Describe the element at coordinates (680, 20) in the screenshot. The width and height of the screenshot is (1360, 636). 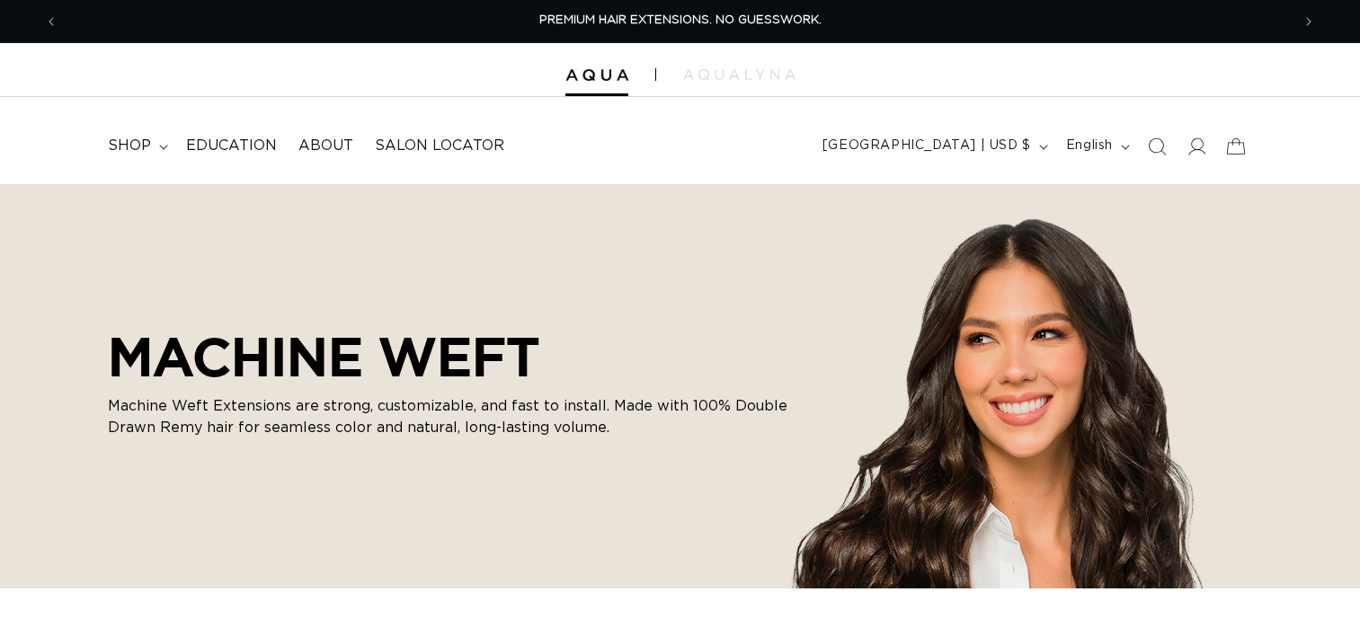
I see `span: PREMIUM HAIR EXTENSIONS. NO GUESSWORK.` at that location.